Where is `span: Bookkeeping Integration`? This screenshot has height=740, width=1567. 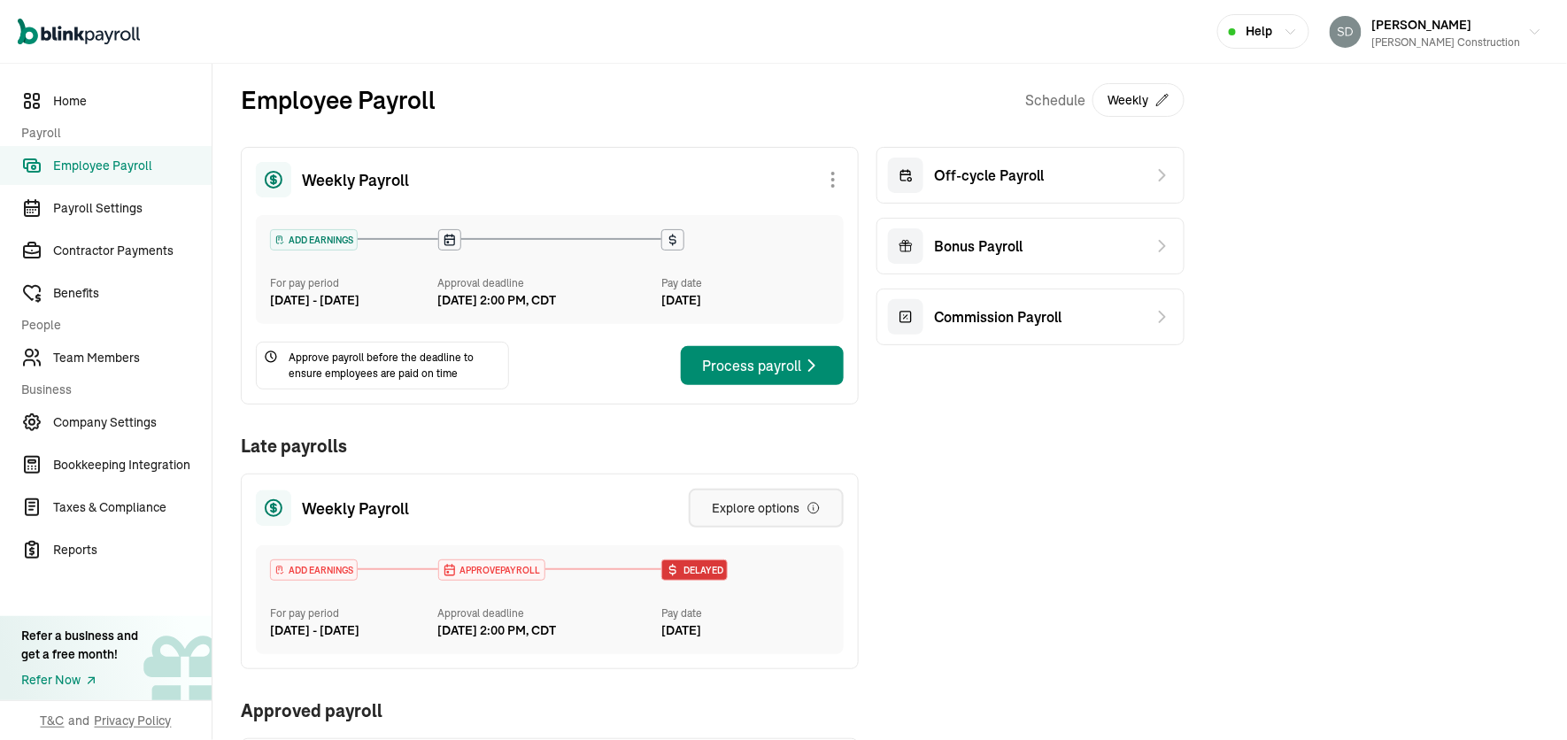
span: Bookkeeping Integration is located at coordinates (132, 465).